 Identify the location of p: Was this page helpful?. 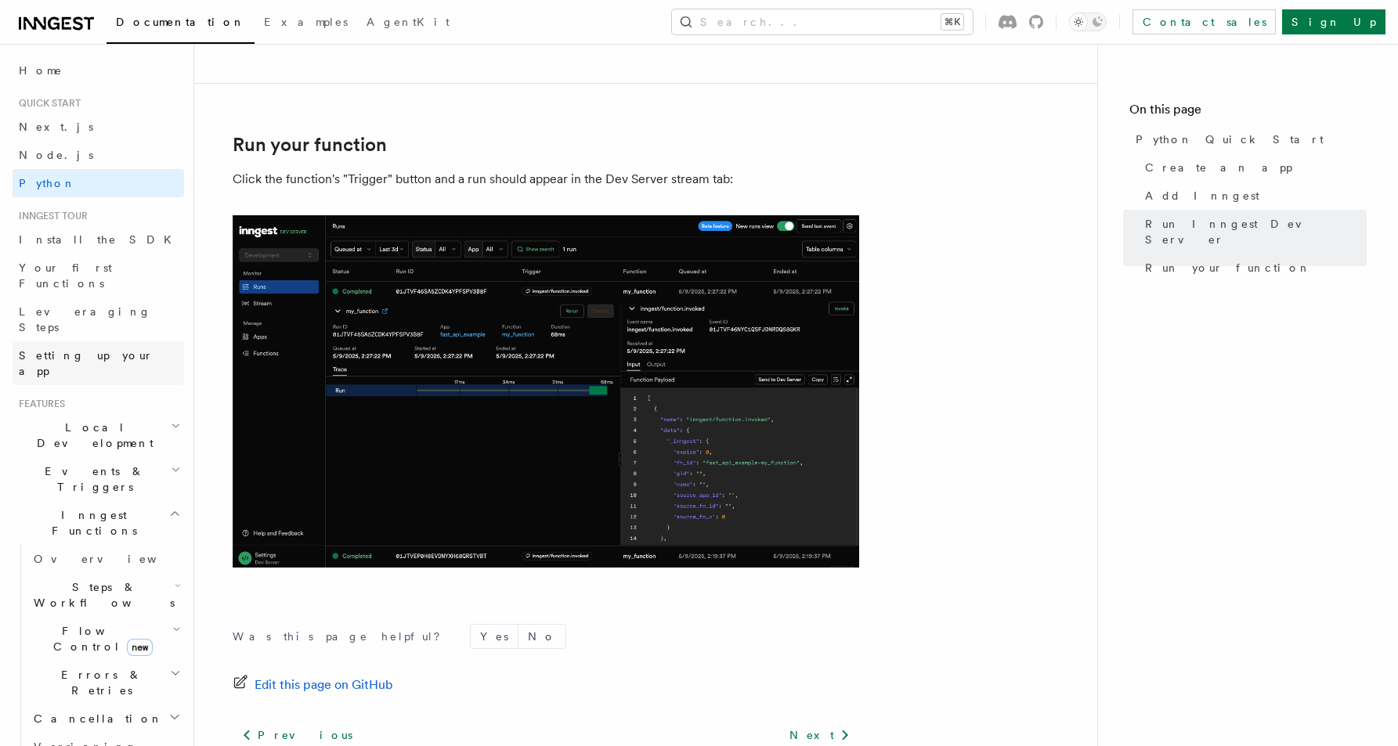
(341, 637).